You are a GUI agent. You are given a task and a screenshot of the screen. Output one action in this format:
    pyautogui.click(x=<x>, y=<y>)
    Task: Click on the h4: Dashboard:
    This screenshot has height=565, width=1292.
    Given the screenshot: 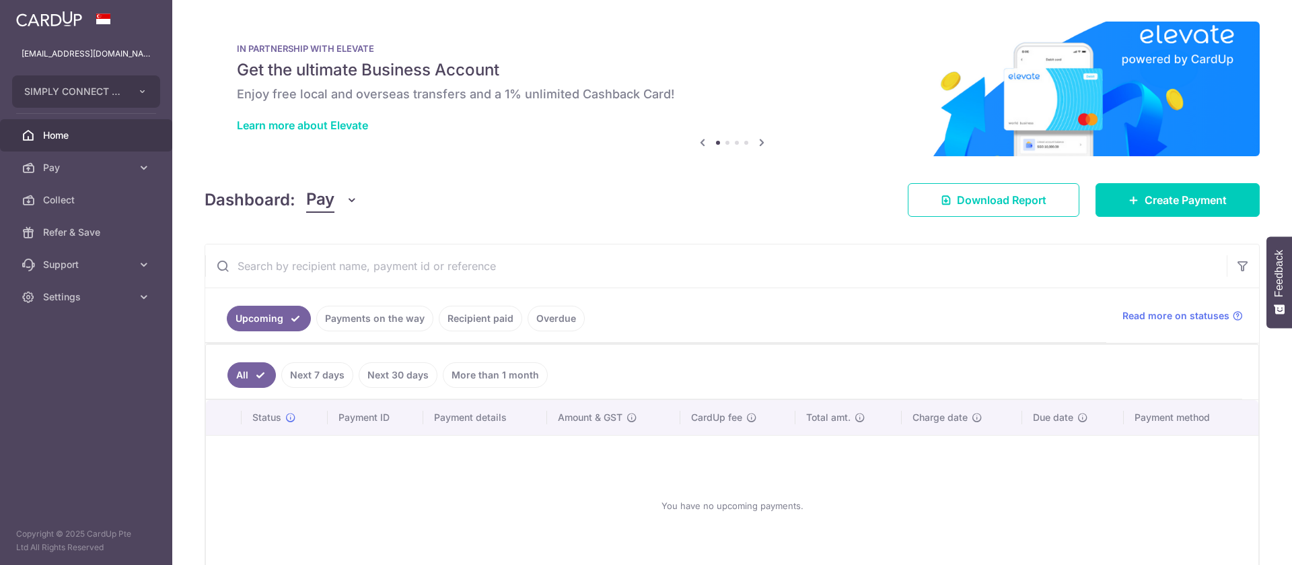 What is the action you would take?
    pyautogui.click(x=250, y=200)
    